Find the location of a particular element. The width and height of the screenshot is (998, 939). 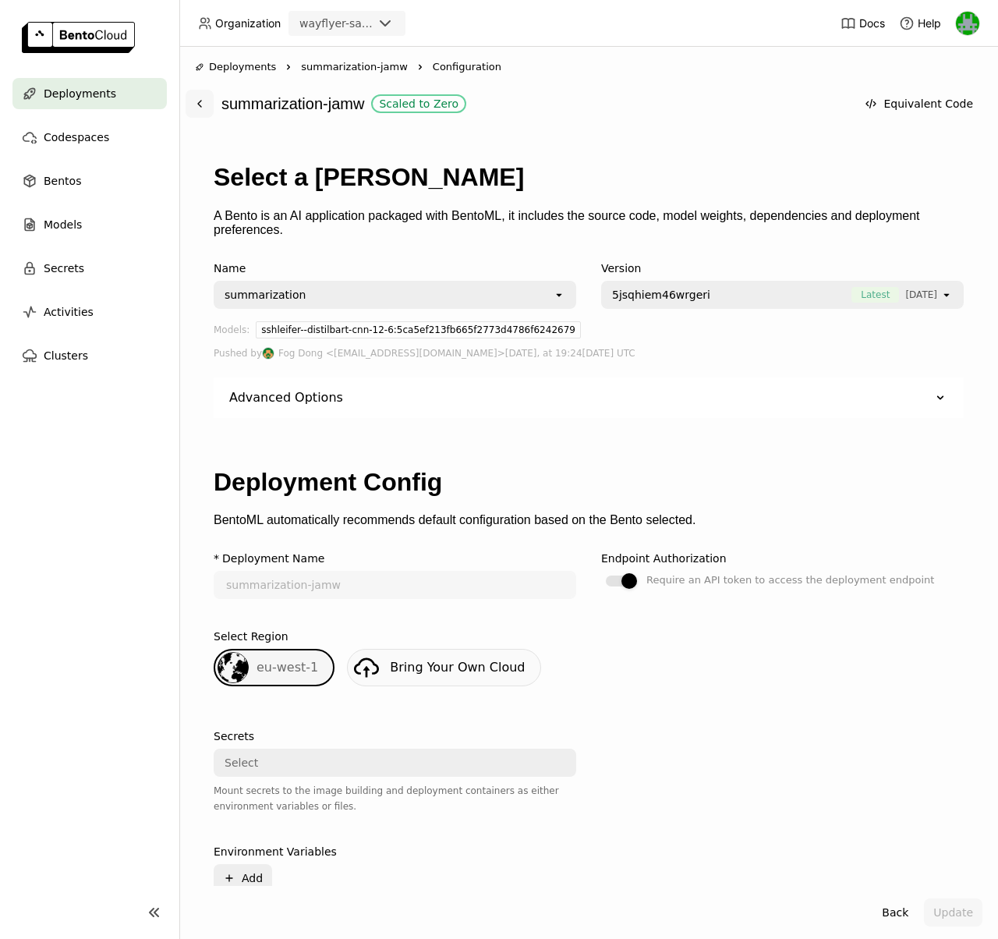

span: Help is located at coordinates (929, 23).